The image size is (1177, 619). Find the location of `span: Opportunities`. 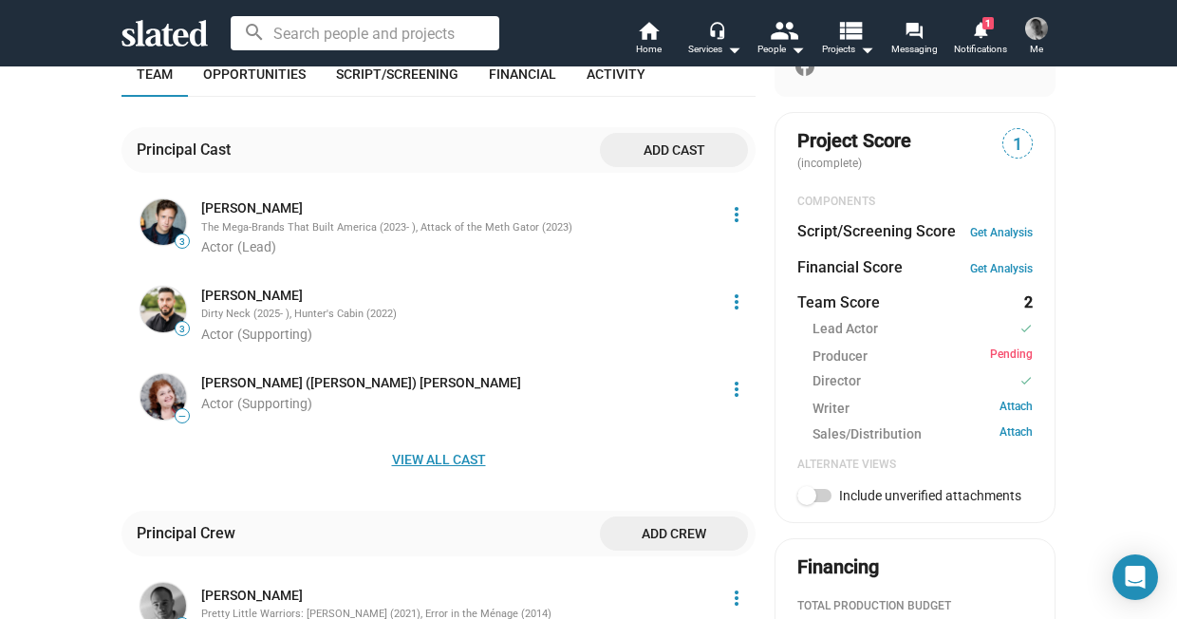

span: Opportunities is located at coordinates (254, 74).